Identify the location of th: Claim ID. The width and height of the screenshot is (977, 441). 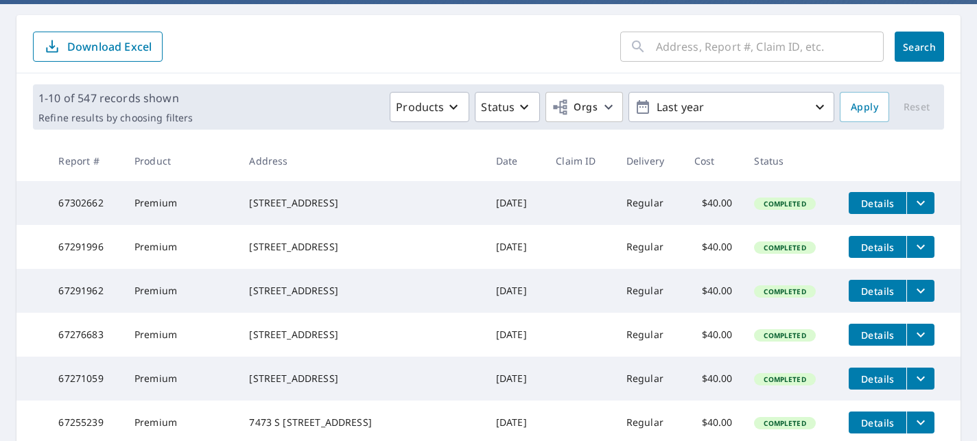
(580, 161).